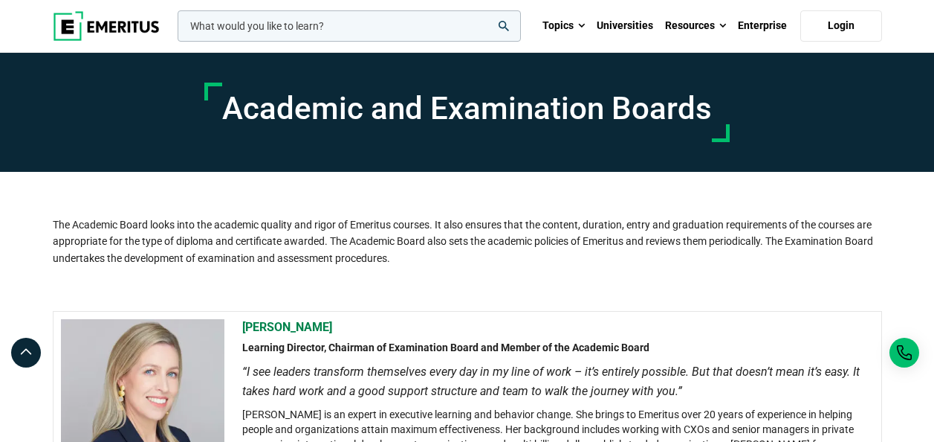 The image size is (934, 442). Describe the element at coordinates (842, 26) in the screenshot. I see `a: Login` at that location.